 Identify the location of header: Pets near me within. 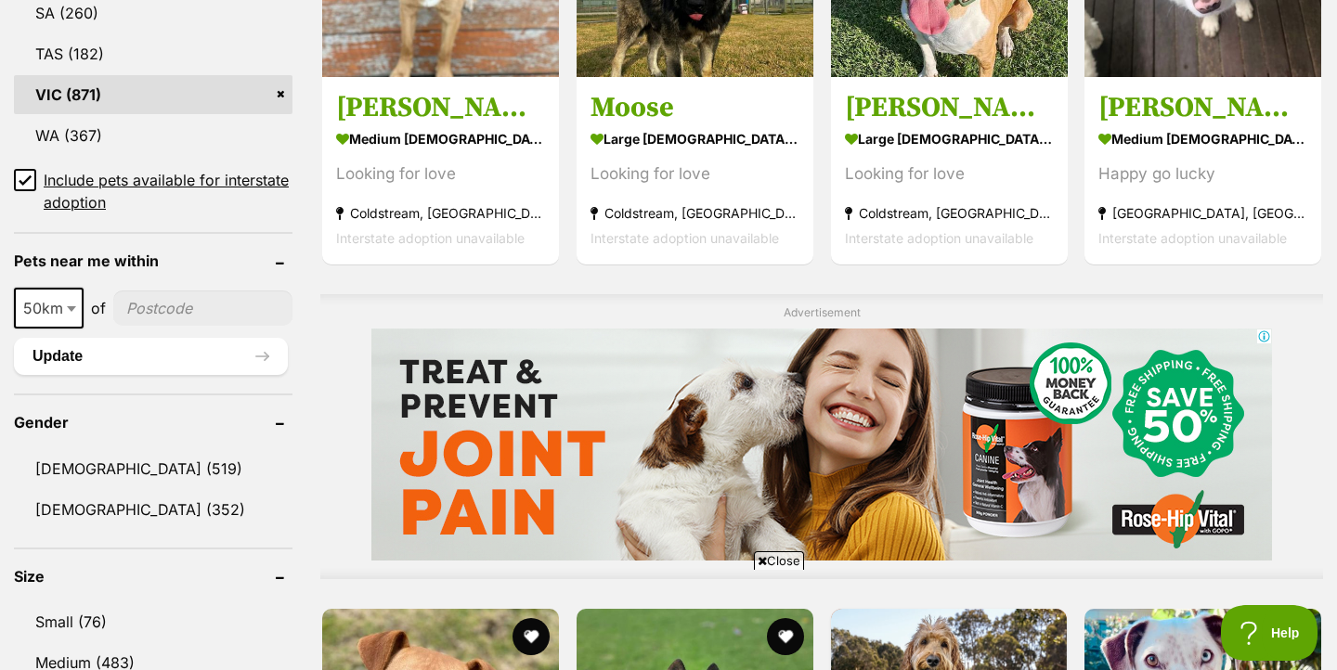
(153, 261).